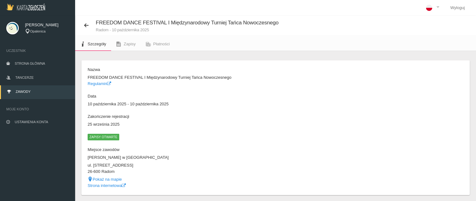 Image resolution: width=476 pixels, height=201 pixels. Describe the element at coordinates (180, 117) in the screenshot. I see `dt: Zakończenie rejestracji` at that location.